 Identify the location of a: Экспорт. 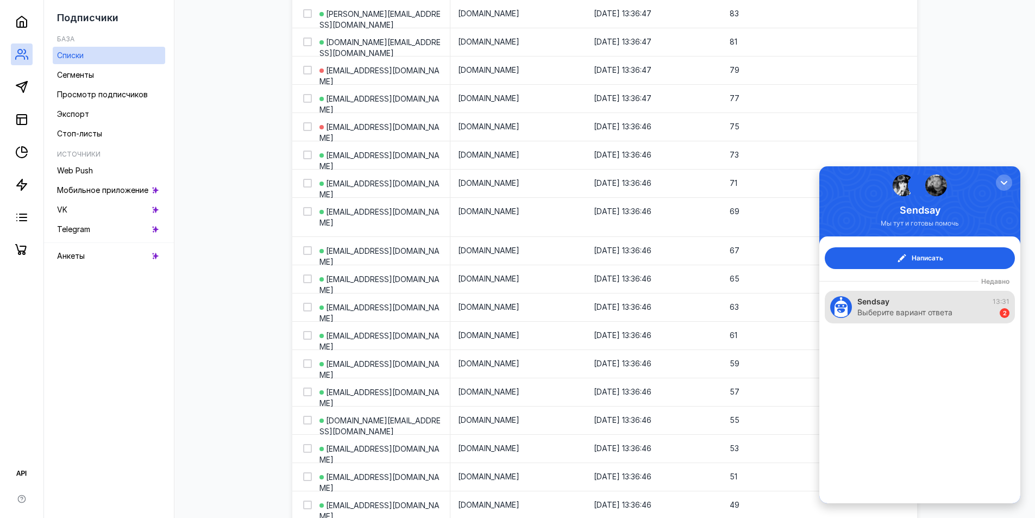
(109, 114).